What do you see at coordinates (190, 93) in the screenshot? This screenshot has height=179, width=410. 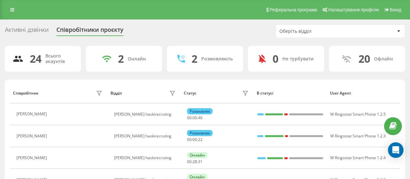 I see `div: Статус` at bounding box center [190, 93].